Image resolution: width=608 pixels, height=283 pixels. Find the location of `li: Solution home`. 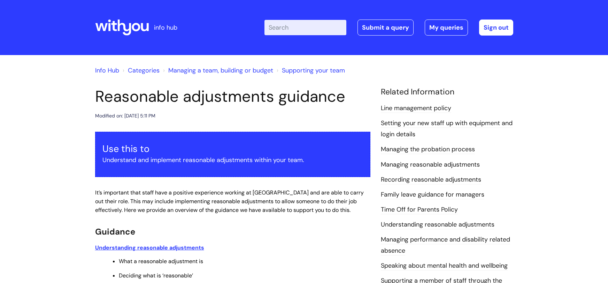

li: Solution home is located at coordinates (140, 70).